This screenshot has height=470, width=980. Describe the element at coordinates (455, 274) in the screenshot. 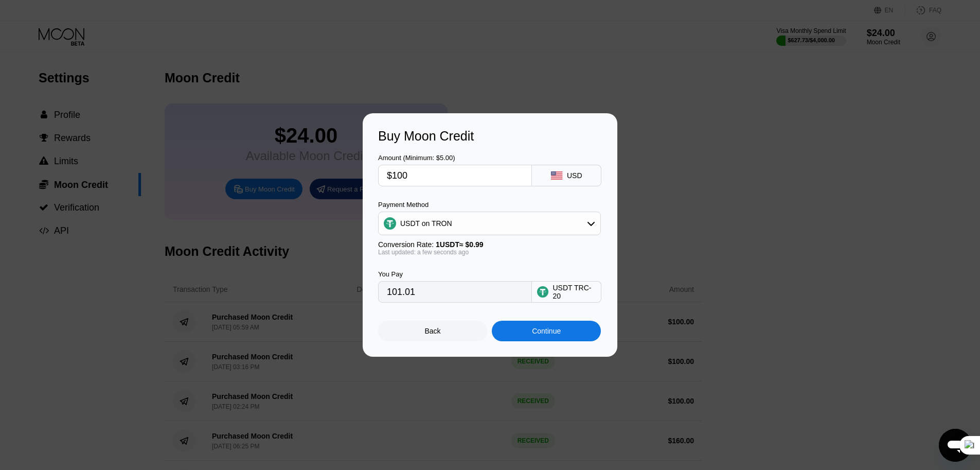

I see `div: You Pay` at that location.